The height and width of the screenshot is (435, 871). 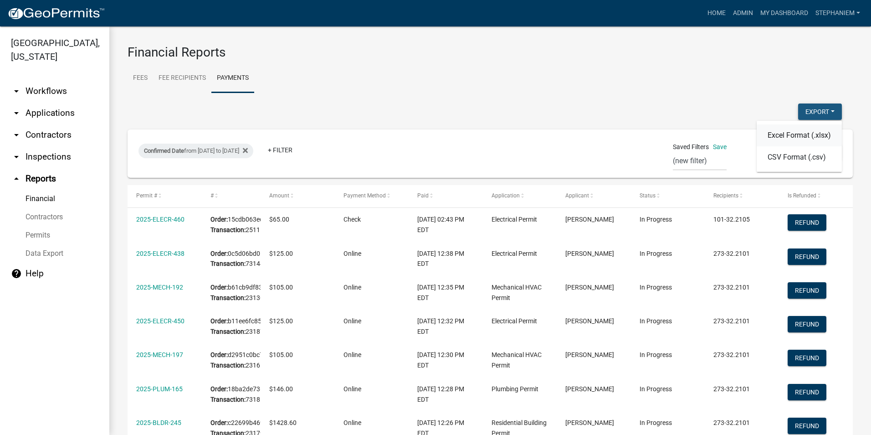 What do you see at coordinates (147, 196) in the screenshot?
I see `span: Permit #` at bounding box center [147, 196].